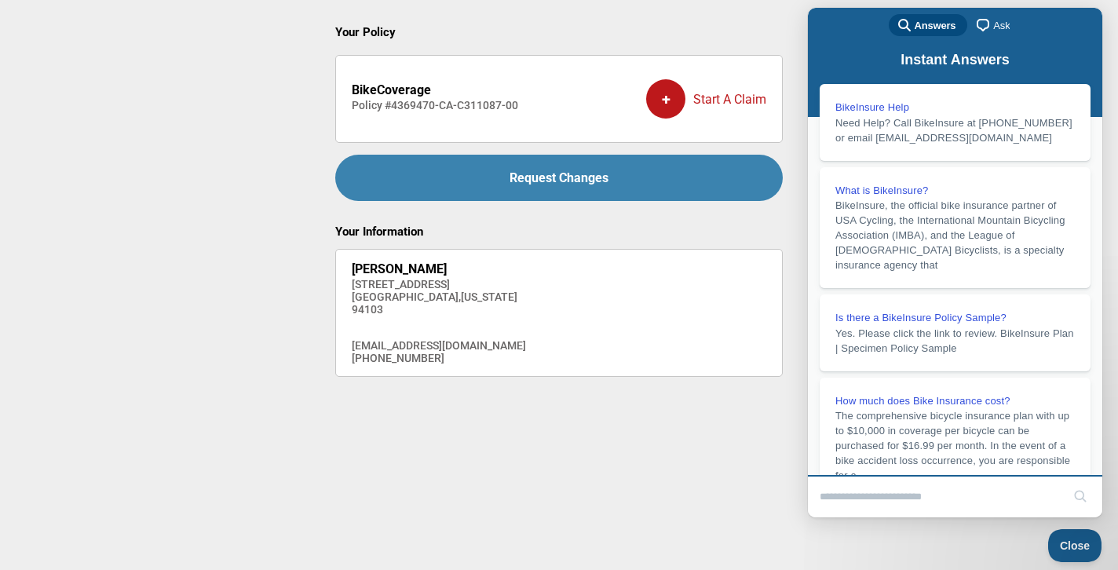 This screenshot has width=1118, height=570. Describe the element at coordinates (147, 430) in the screenshot. I see `a: How much does Bike Insurance cost?The comprehensive bicycle insurance plan with up to $10,000 in ...` at that location.